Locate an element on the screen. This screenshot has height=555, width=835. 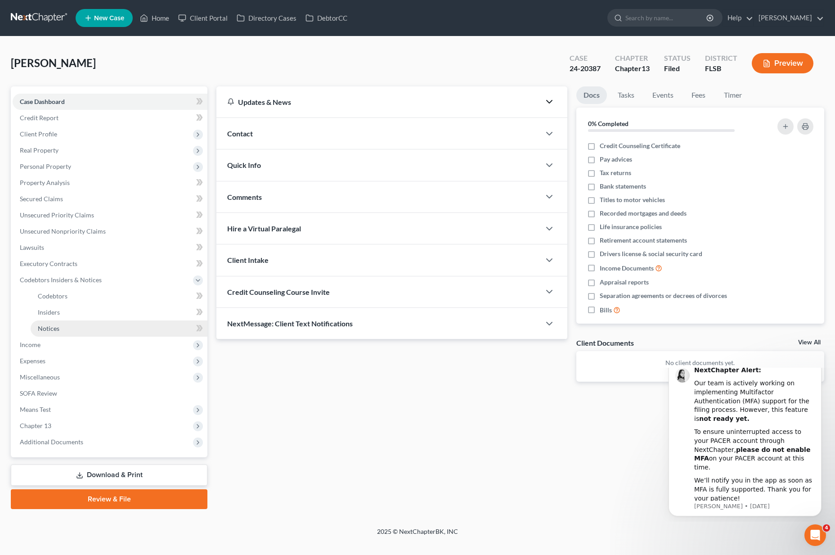
div: Status is located at coordinates (677, 58).